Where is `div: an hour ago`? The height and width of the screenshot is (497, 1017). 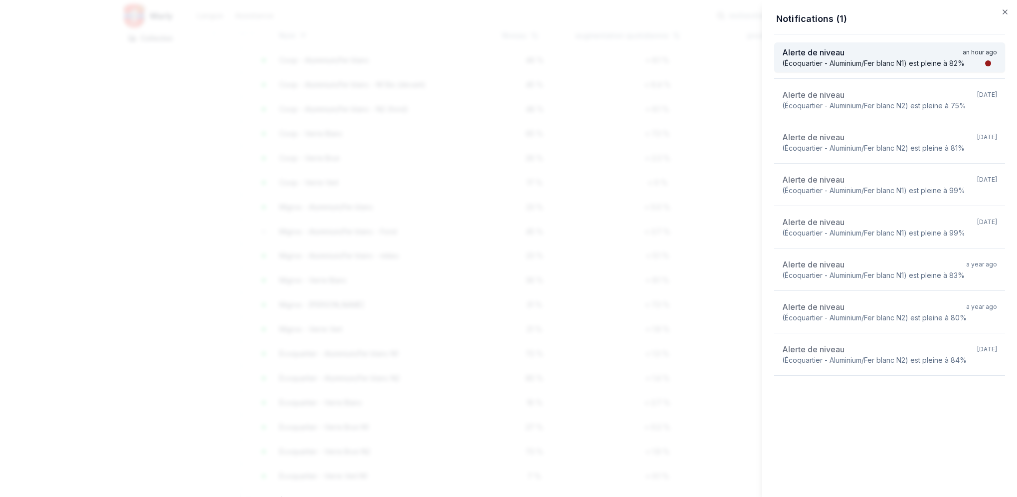
div: an hour ago is located at coordinates (980, 52).